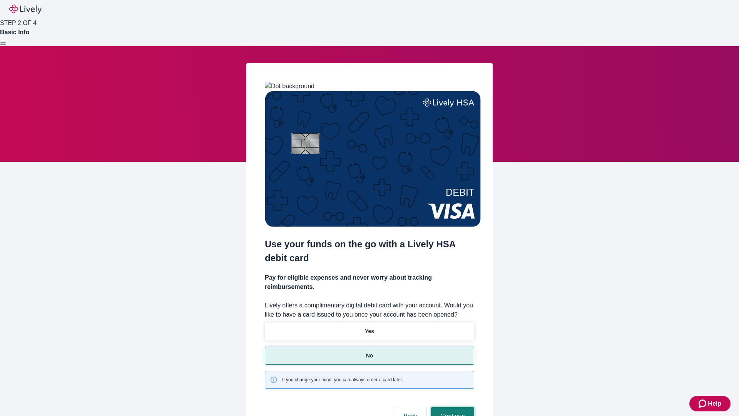  I want to click on label: Lively offers a complimentary digital debit card with your account. Would you like to have a card..., so click(370, 310).